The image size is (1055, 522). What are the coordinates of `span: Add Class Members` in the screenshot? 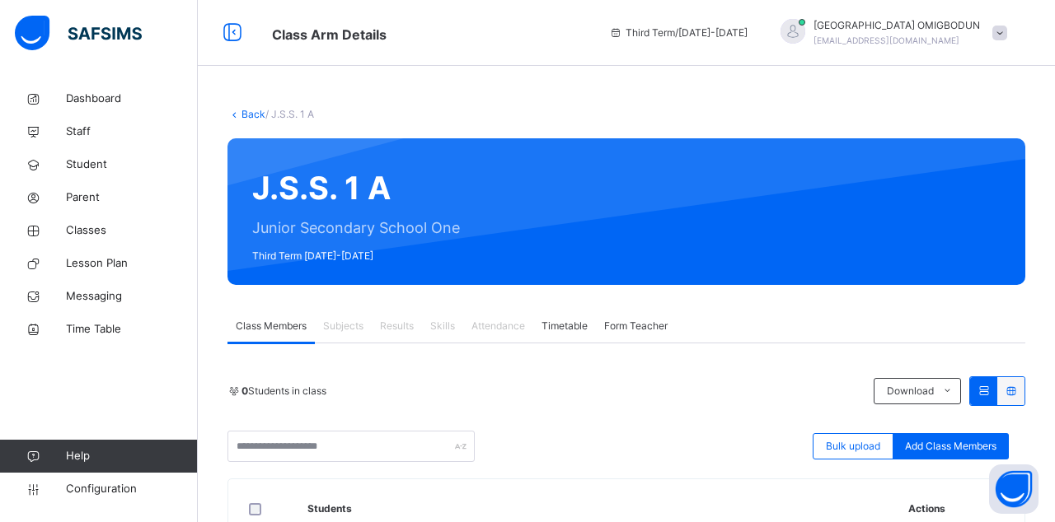 It's located at (950, 447).